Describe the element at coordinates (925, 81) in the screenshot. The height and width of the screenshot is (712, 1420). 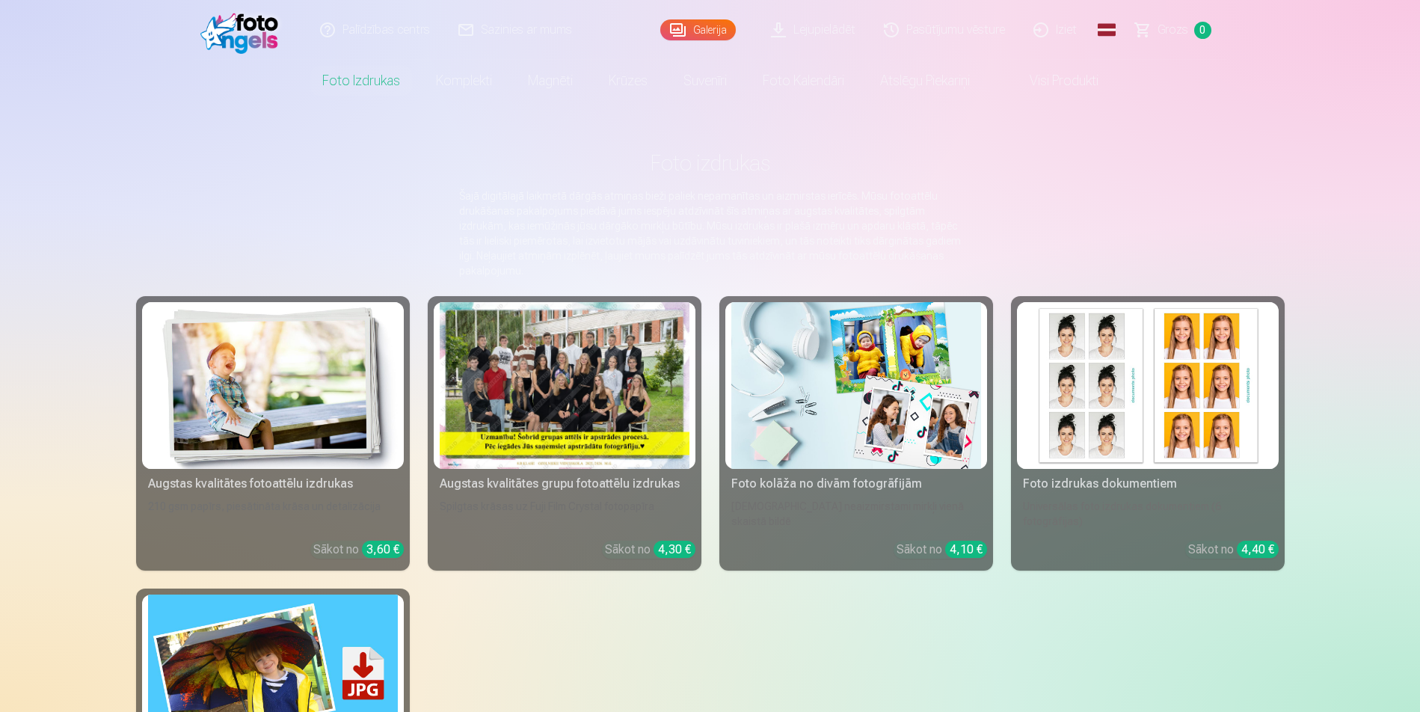
I see `a: Atslēgu piekariņi` at that location.